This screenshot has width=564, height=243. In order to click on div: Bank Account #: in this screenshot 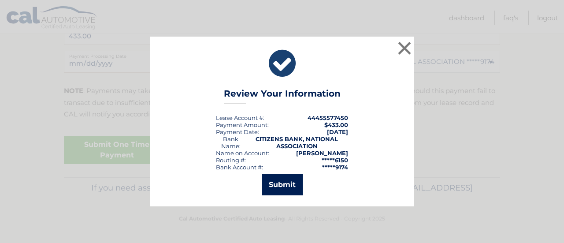, I will do `click(239, 167)`.